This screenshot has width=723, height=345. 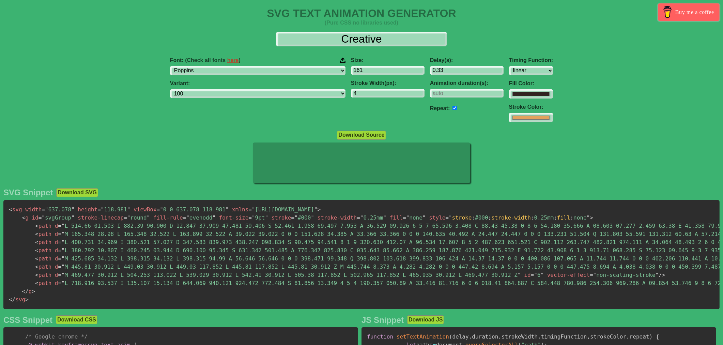 What do you see at coordinates (388, 70) in the screenshot?
I see `input: 100` at bounding box center [388, 70].